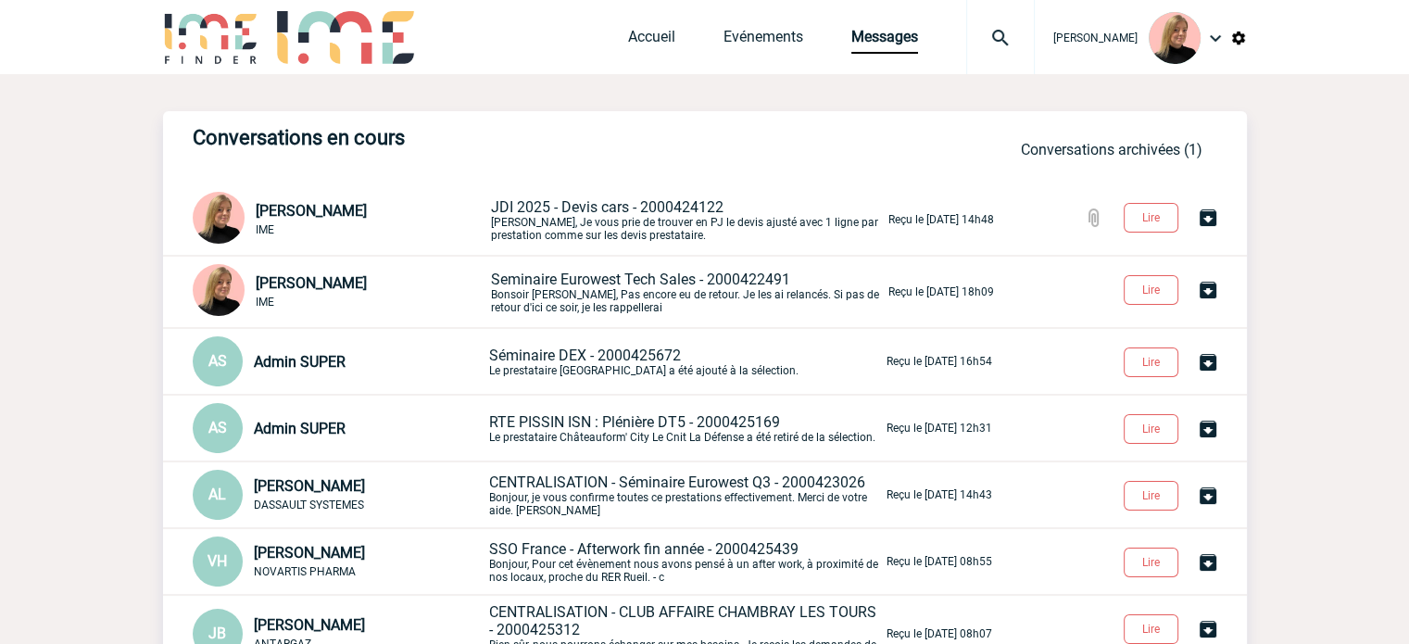 The height and width of the screenshot is (644, 1409). I want to click on span: Seminaire Eurowest Tech Sales - 2000422491, so click(640, 279).